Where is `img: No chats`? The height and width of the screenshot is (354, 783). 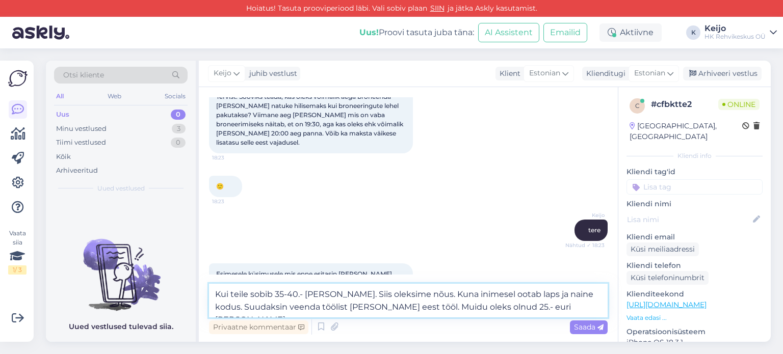 img: No chats is located at coordinates (121, 266).